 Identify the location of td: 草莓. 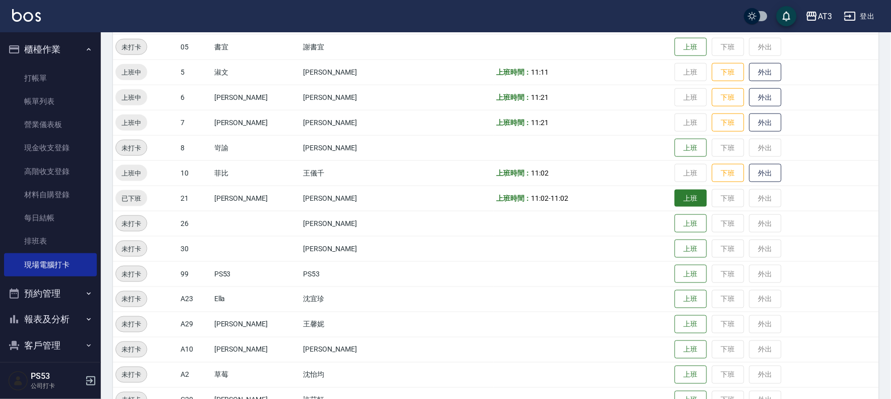
(256, 375).